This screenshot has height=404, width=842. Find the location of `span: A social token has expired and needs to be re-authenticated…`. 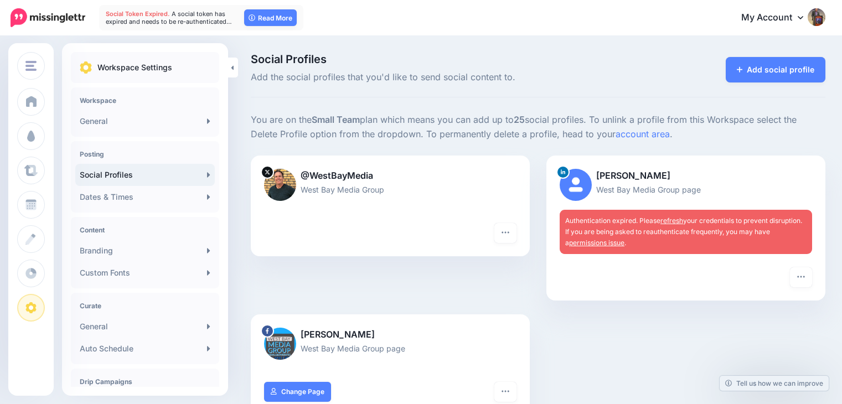

span: A social token has expired and needs to be re-authenticated… is located at coordinates (169, 18).